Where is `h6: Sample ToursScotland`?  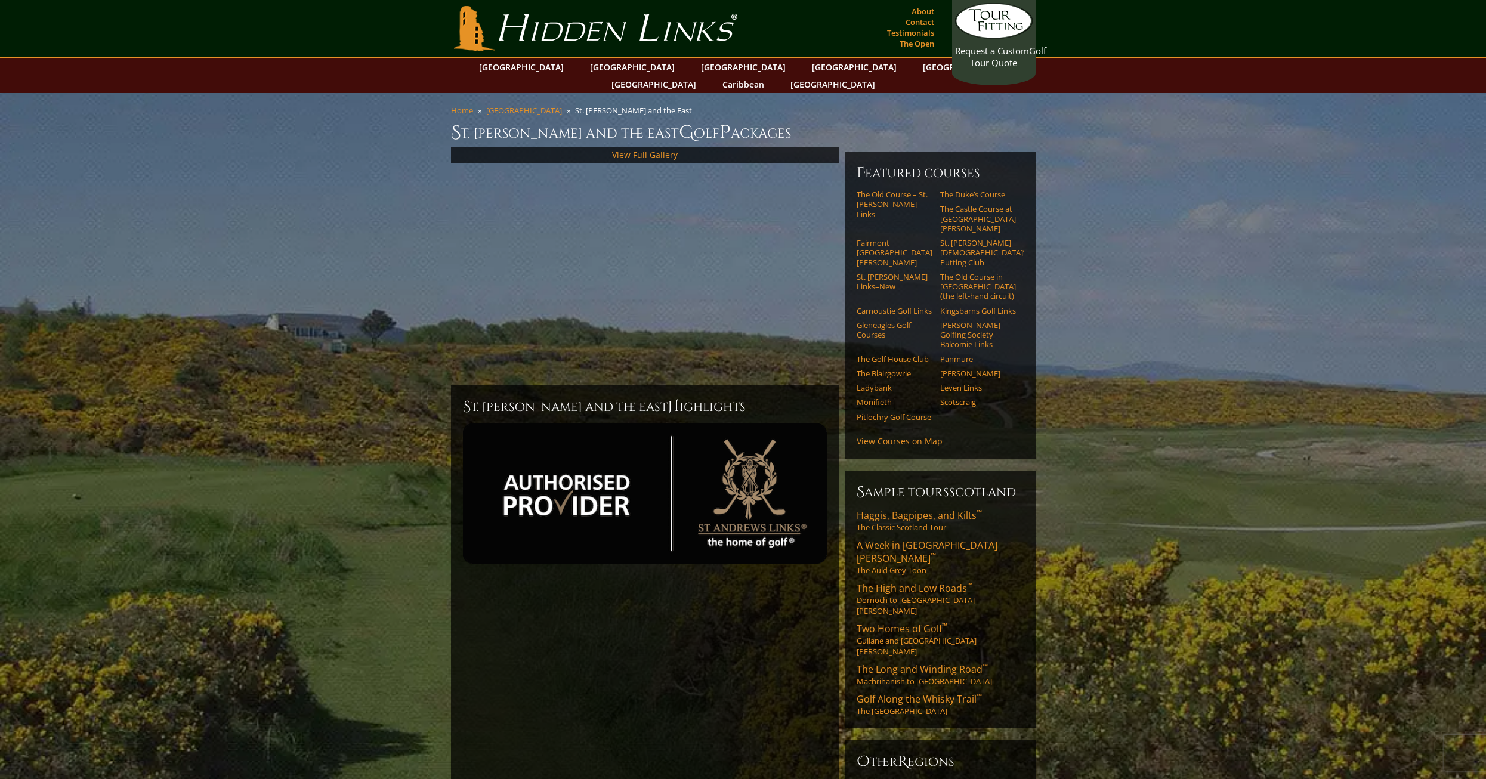
h6: Sample ToursScotland is located at coordinates (940, 492).